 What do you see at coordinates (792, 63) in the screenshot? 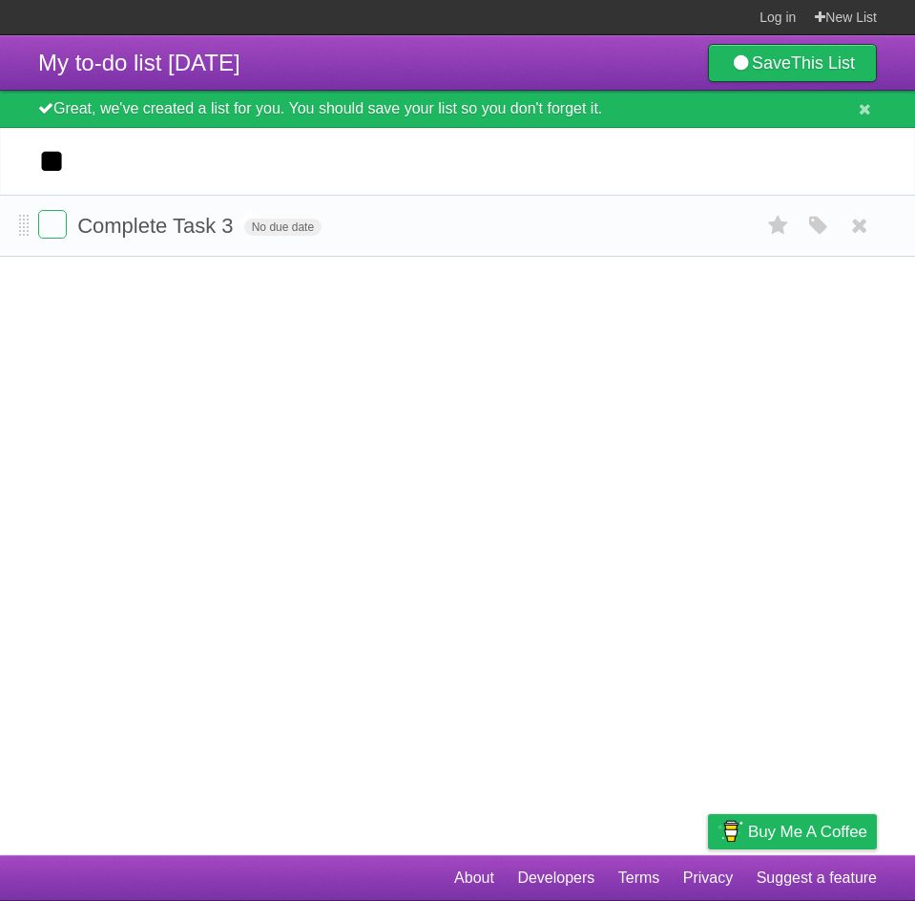
I see `a: SaveThis List` at bounding box center [792, 63].